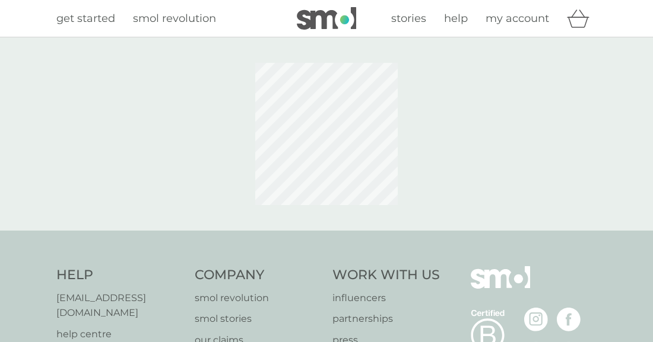 This screenshot has height=342, width=653. What do you see at coordinates (386, 299) in the screenshot?
I see `a: influencers` at bounding box center [386, 299].